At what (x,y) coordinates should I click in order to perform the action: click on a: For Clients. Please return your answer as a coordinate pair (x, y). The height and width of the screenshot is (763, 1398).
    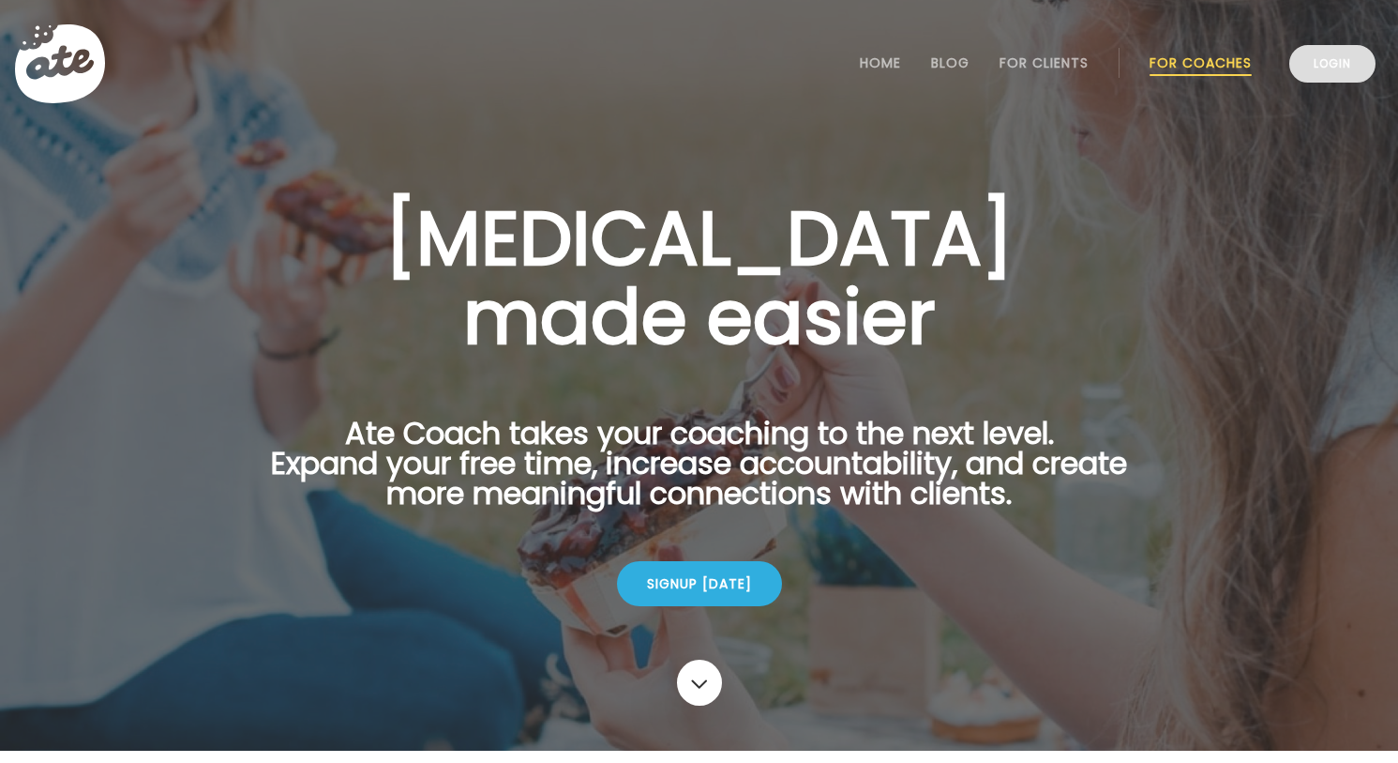
    Looking at the image, I should click on (1044, 63).